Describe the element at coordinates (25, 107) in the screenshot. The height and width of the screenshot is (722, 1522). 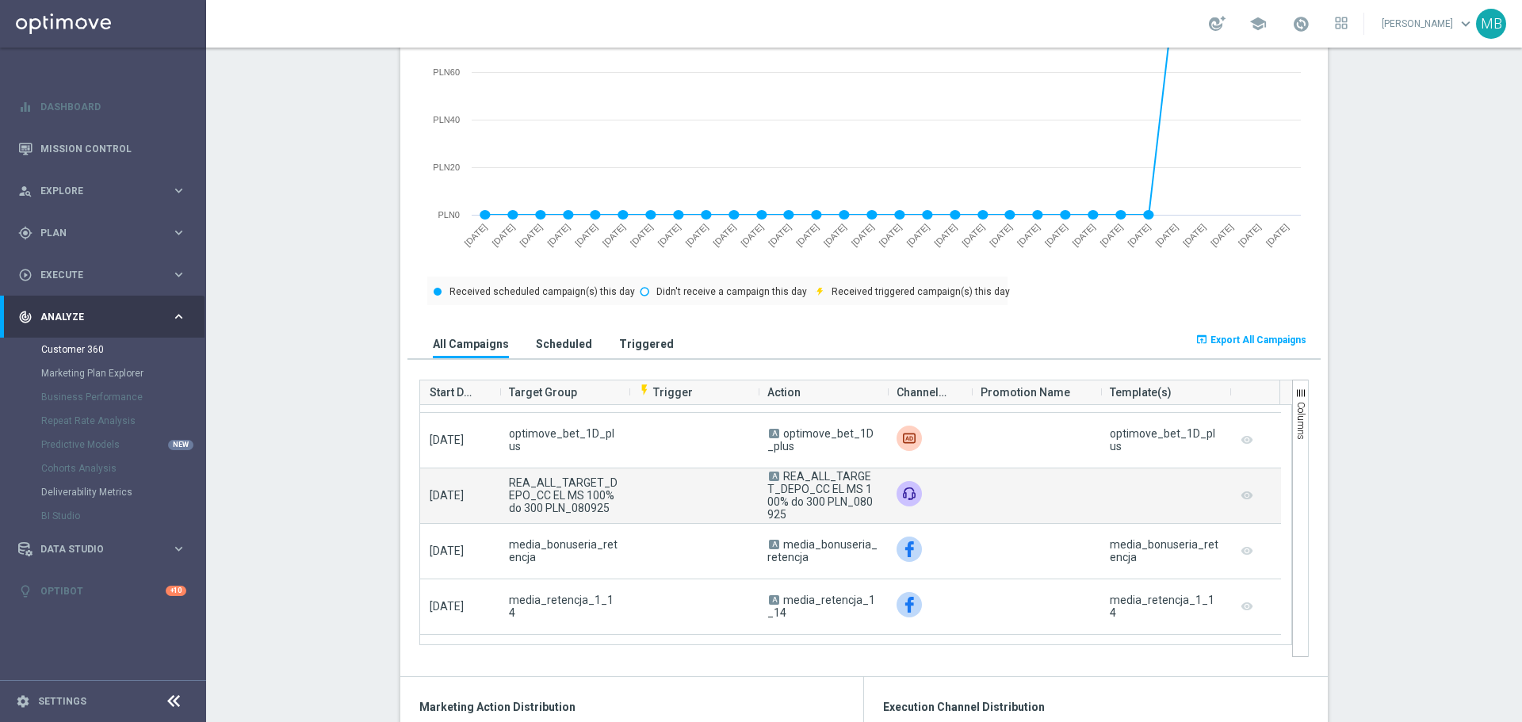
I see `i: equalizer` at that location.